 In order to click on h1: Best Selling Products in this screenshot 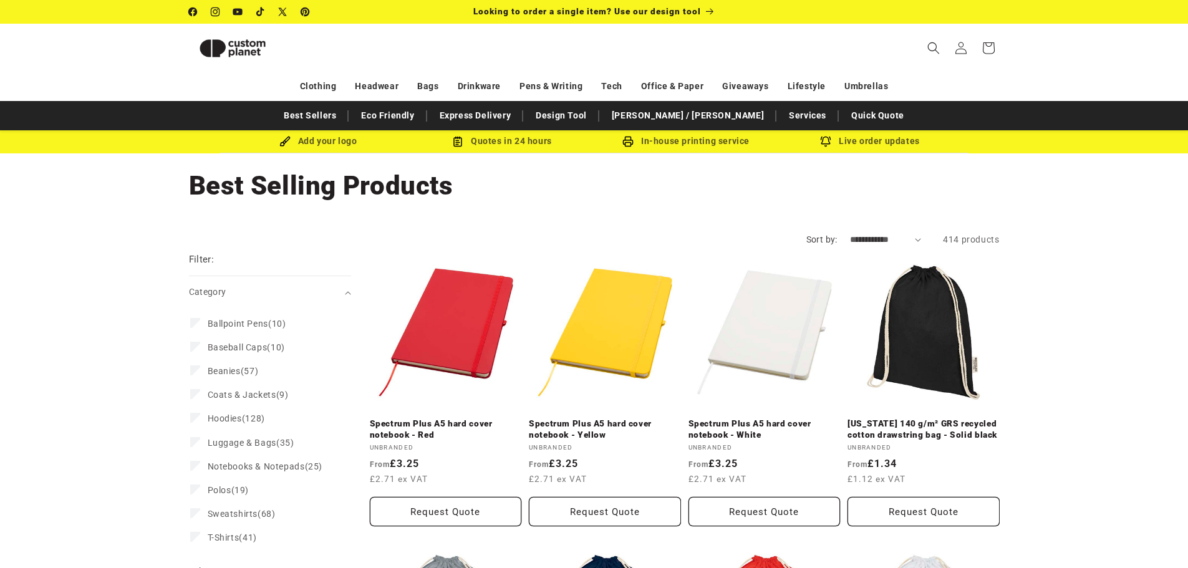, I will do `click(594, 186)`.